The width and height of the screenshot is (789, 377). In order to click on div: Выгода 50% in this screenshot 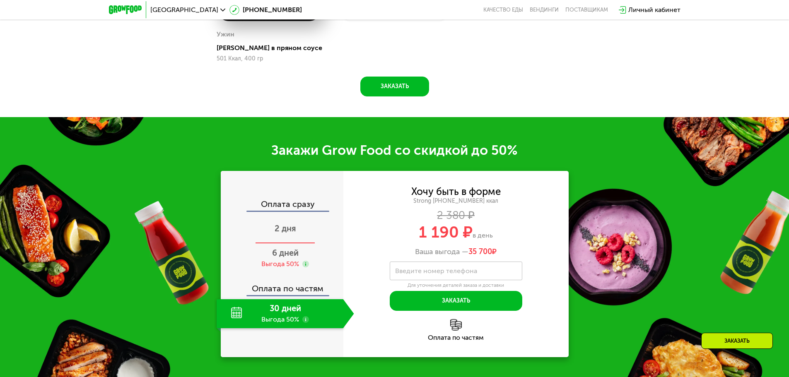, I will do `click(280, 264)`.